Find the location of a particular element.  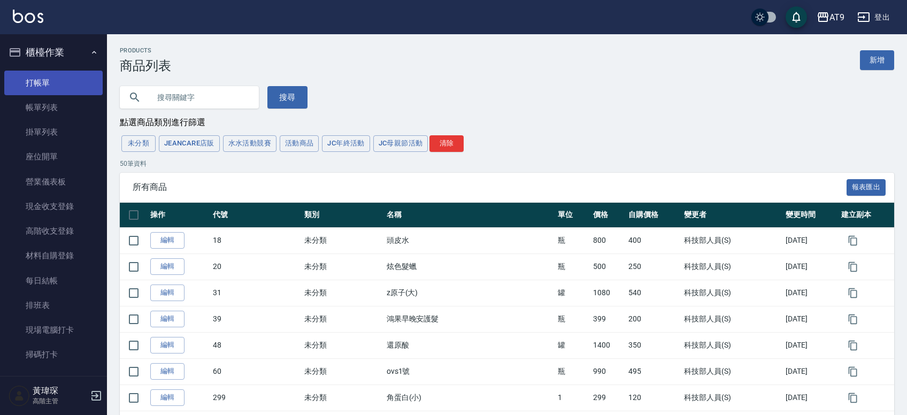

a: 帳單列表 is located at coordinates (53, 107).